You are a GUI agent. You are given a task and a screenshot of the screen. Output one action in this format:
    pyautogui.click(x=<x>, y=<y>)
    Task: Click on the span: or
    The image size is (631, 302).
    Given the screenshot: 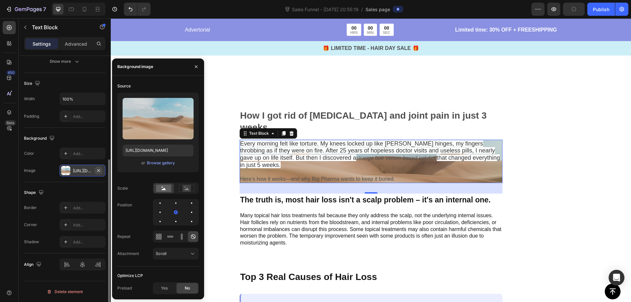 What is the action you would take?
    pyautogui.click(x=143, y=163)
    